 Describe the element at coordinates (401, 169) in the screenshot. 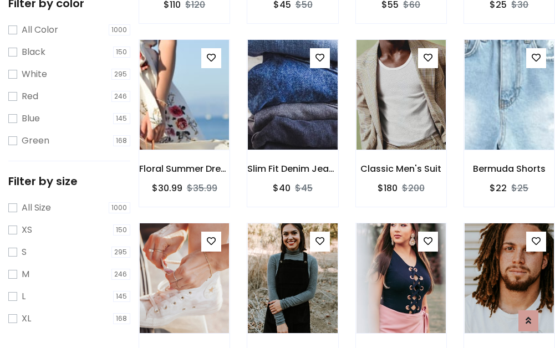

I see `h6: Classic Men's Suit` at that location.